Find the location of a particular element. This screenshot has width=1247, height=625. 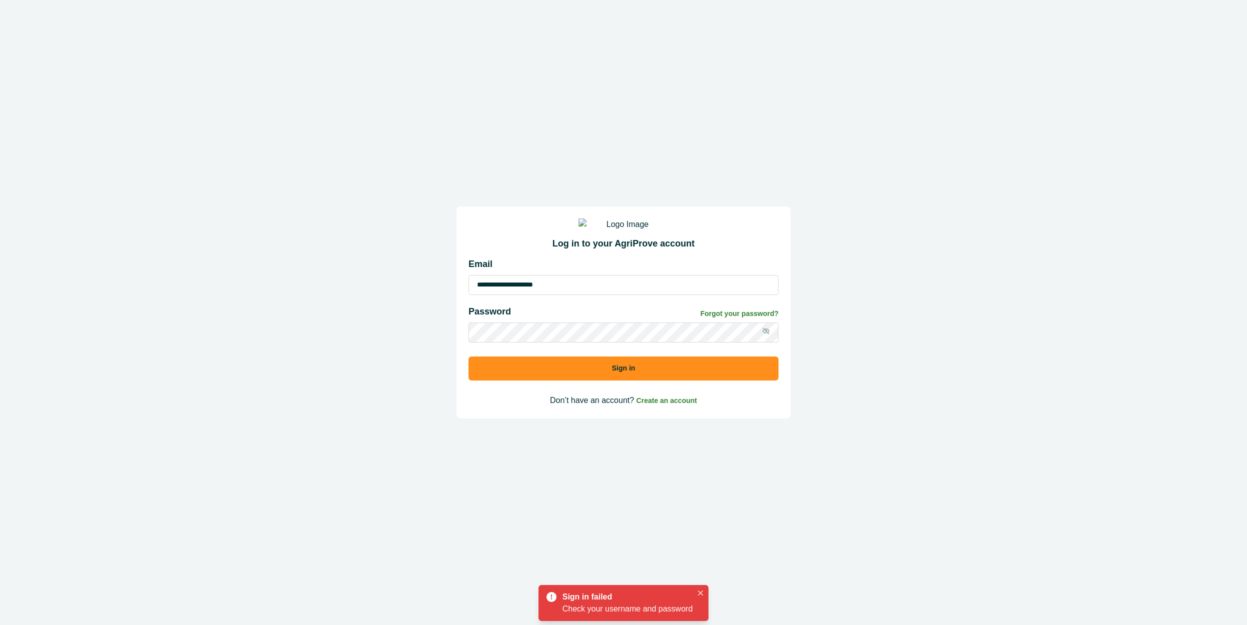

p: Don’t have an account? is located at coordinates (624, 401).